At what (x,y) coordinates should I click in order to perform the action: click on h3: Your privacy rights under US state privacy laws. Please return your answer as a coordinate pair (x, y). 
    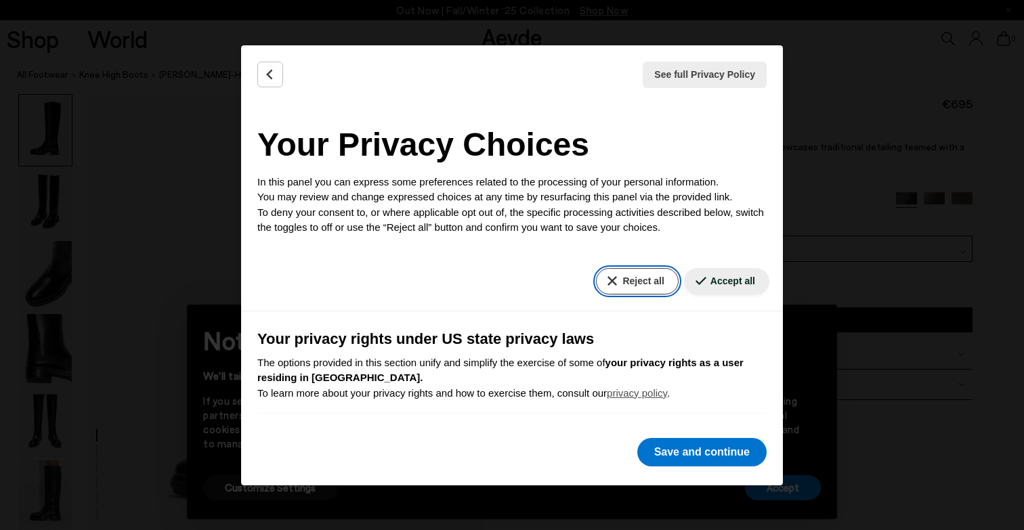
    Looking at the image, I should click on (512, 339).